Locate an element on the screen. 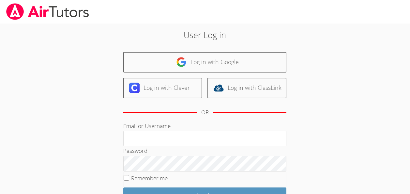 The width and height of the screenshot is (410, 194). div: OR is located at coordinates (205, 112).